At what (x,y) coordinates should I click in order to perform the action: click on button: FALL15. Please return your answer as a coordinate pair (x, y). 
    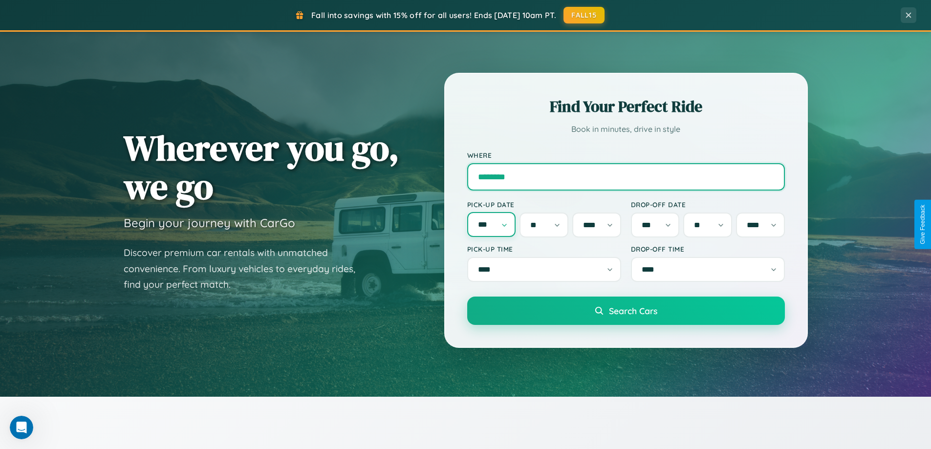
    Looking at the image, I should click on (584, 15).